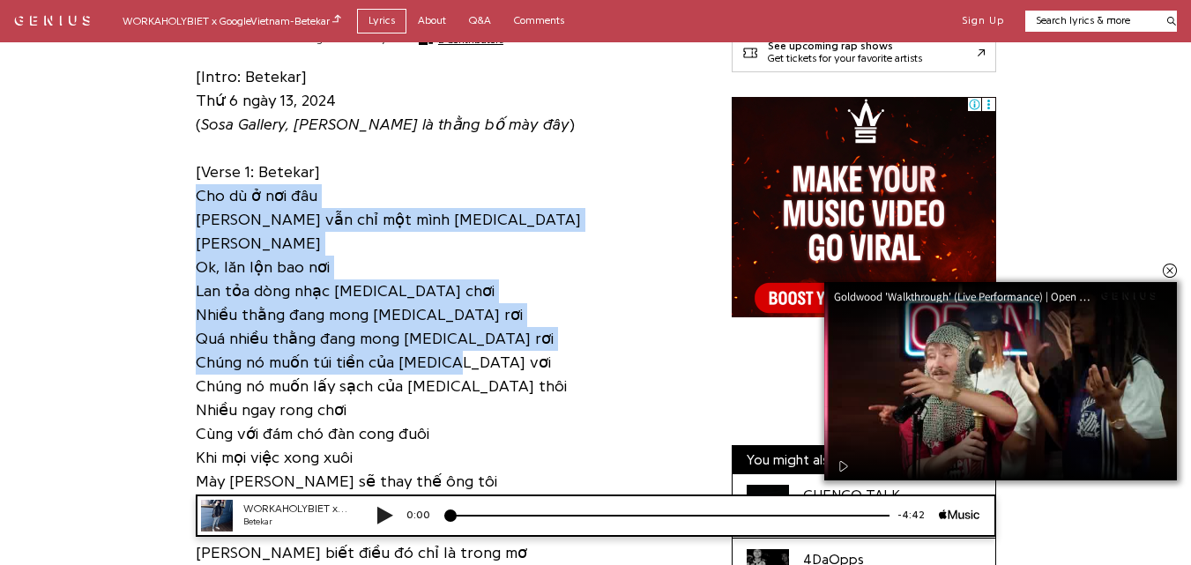 Image resolution: width=1191 pixels, height=565 pixels. Describe the element at coordinates (480, 20) in the screenshot. I see `a: Q&A` at that location.